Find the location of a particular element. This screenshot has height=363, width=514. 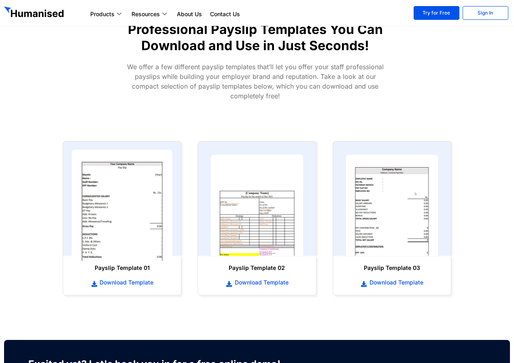

h6: Payslip Template 02 is located at coordinates (257, 268).